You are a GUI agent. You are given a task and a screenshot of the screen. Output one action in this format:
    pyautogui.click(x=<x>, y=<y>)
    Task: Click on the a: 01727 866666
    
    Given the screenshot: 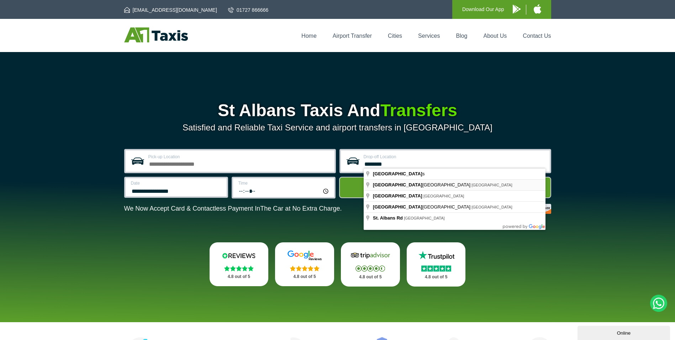 What is the action you would take?
    pyautogui.click(x=248, y=10)
    